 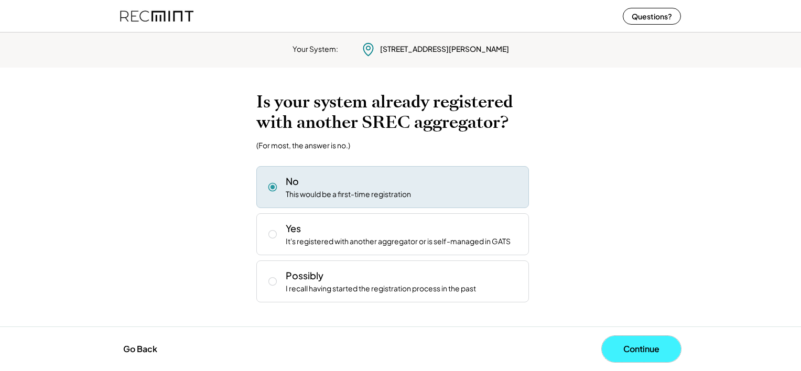 I want to click on div: Possibly, so click(x=304, y=275).